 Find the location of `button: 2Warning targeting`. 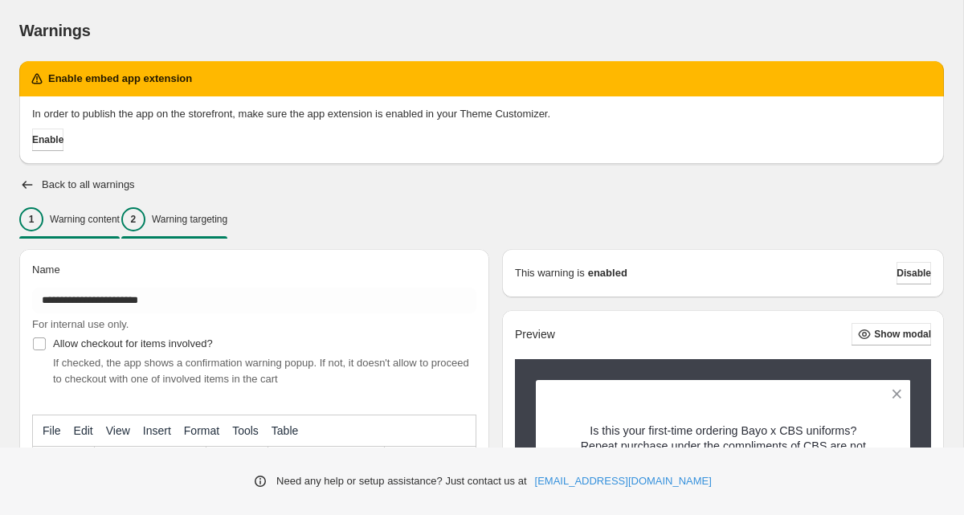

button: 2Warning targeting is located at coordinates (174, 219).